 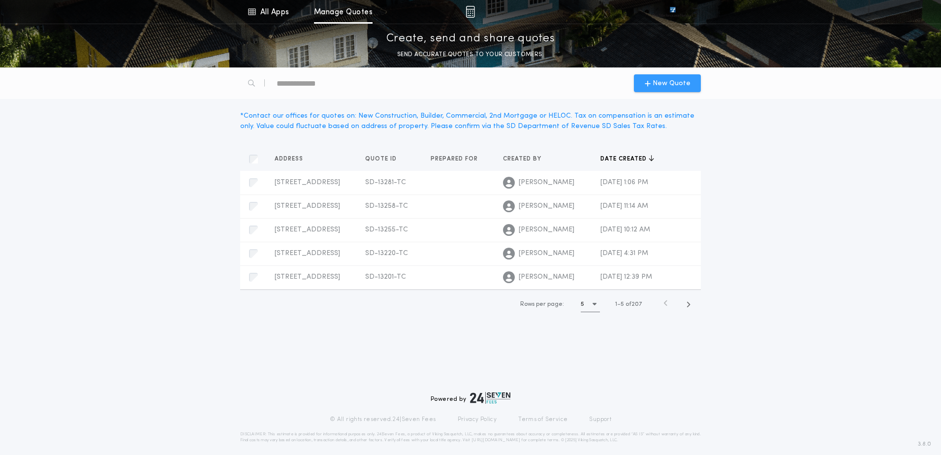 I want to click on span: New Quote, so click(x=671, y=83).